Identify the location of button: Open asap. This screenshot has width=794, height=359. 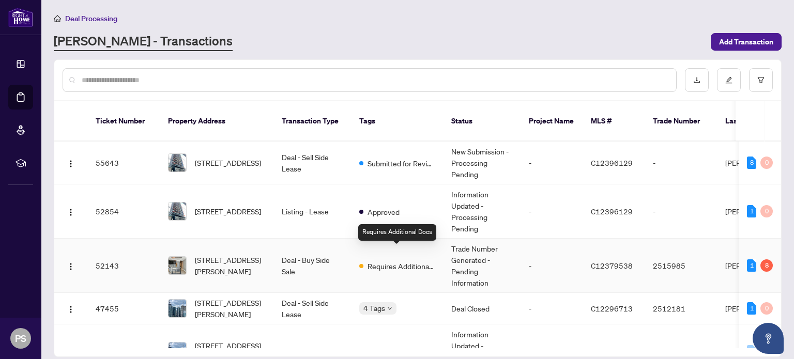
(768, 339).